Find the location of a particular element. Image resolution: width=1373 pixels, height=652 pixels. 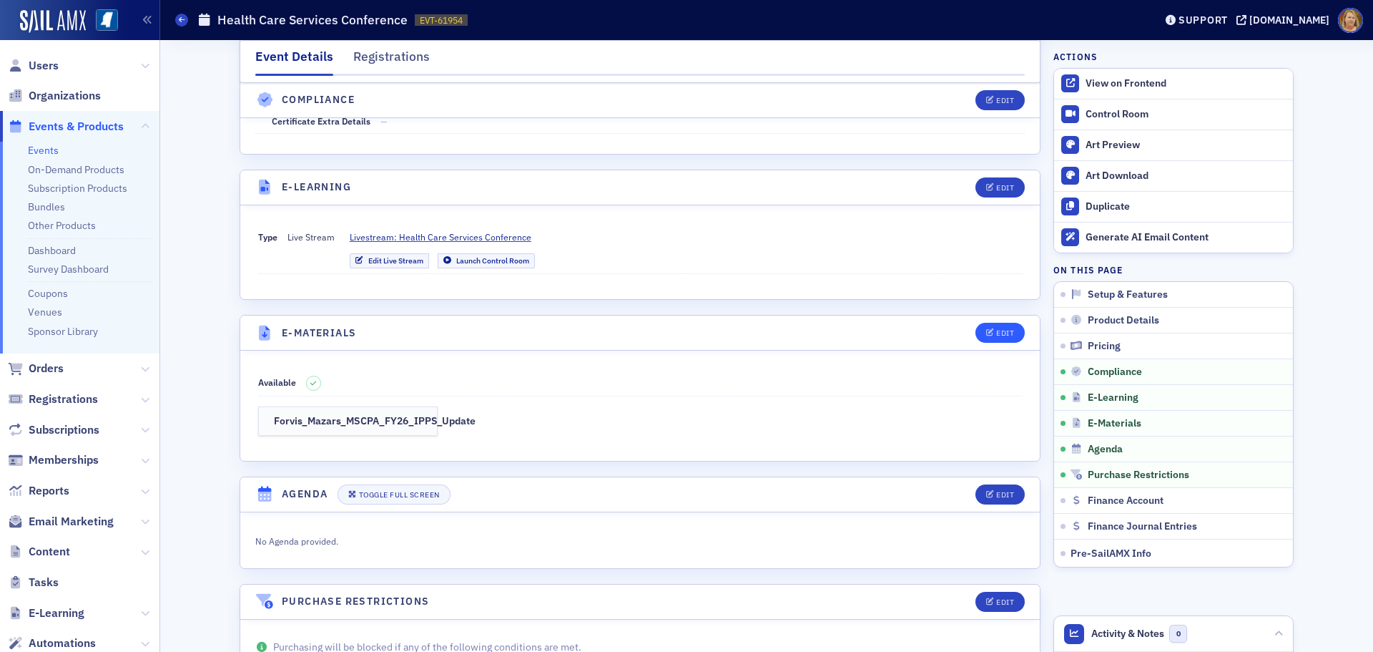

span: Product Details is located at coordinates (1124, 320).